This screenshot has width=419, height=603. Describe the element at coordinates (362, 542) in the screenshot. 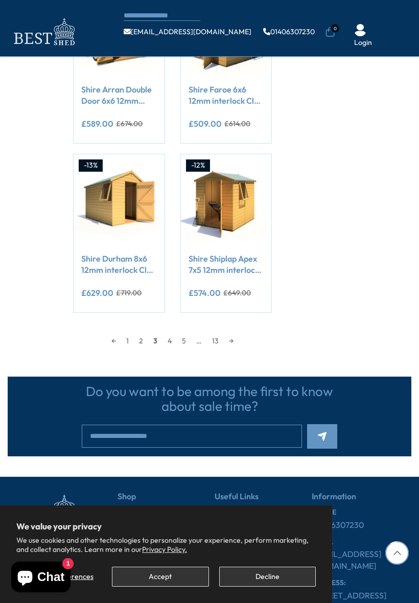

I see `h6: EMAIL` at that location.